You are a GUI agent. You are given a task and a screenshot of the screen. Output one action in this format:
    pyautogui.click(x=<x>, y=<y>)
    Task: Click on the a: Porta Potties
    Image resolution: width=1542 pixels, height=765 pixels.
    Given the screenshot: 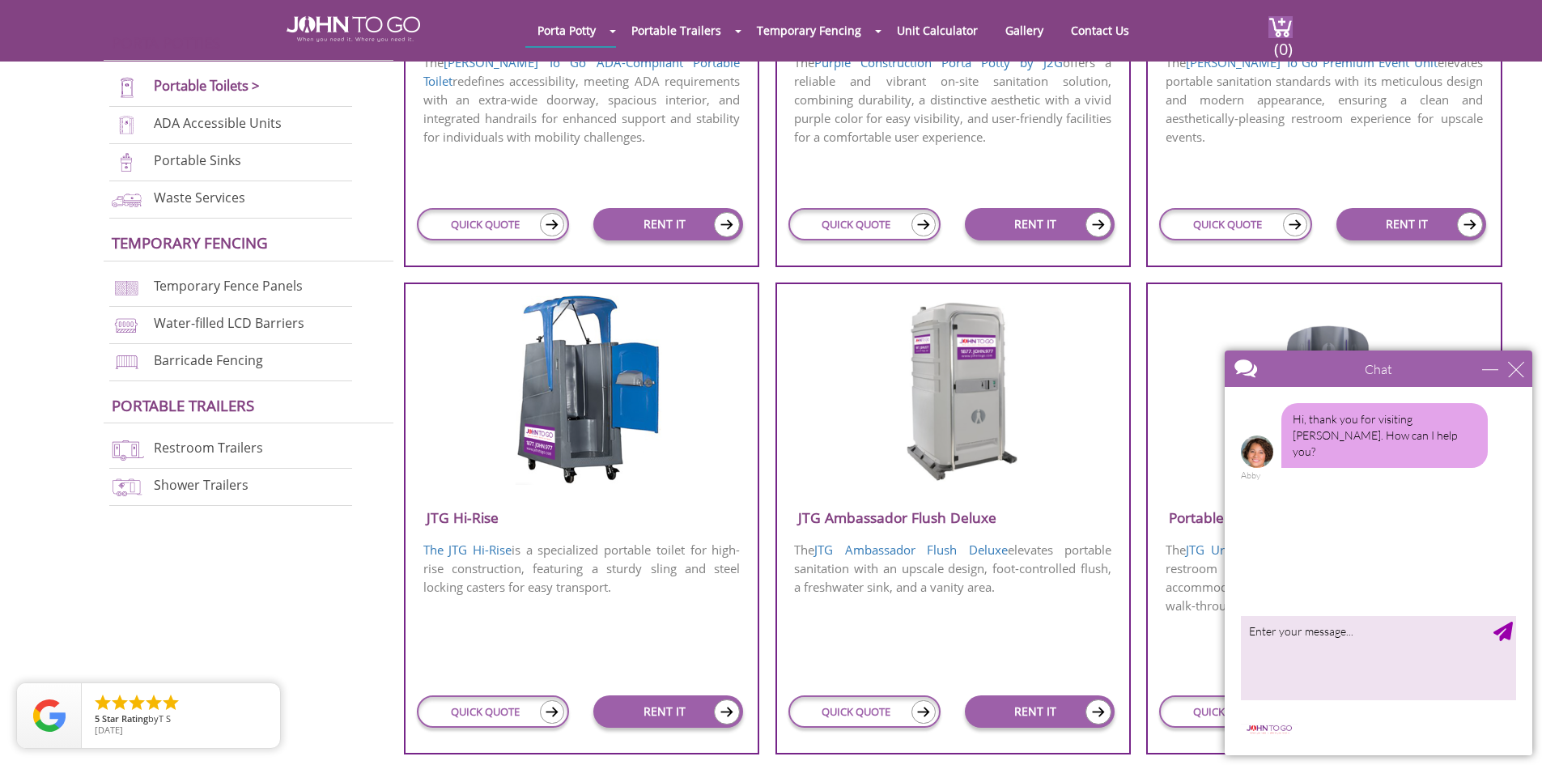 What is the action you would take?
    pyautogui.click(x=166, y=42)
    